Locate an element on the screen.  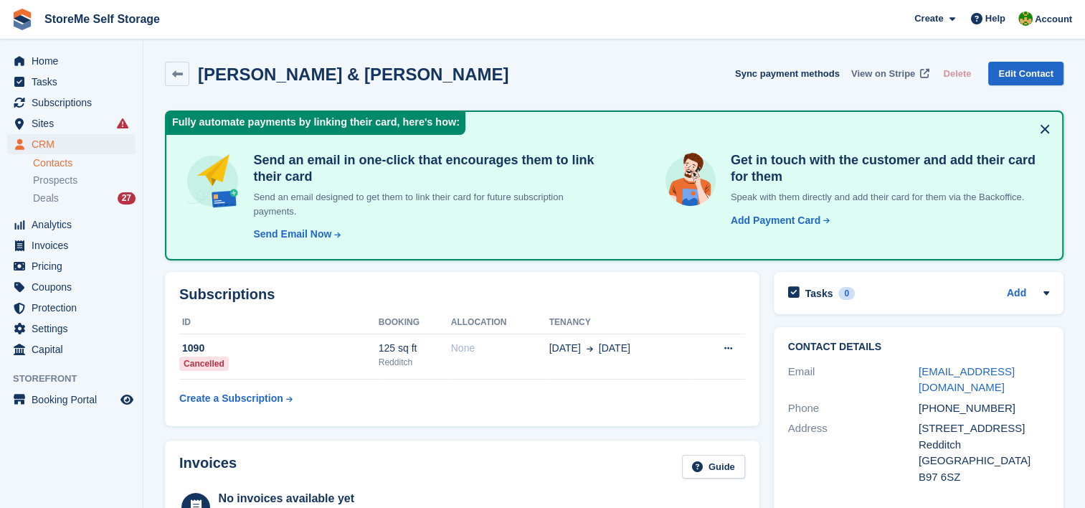
span: Sites is located at coordinates (75, 123).